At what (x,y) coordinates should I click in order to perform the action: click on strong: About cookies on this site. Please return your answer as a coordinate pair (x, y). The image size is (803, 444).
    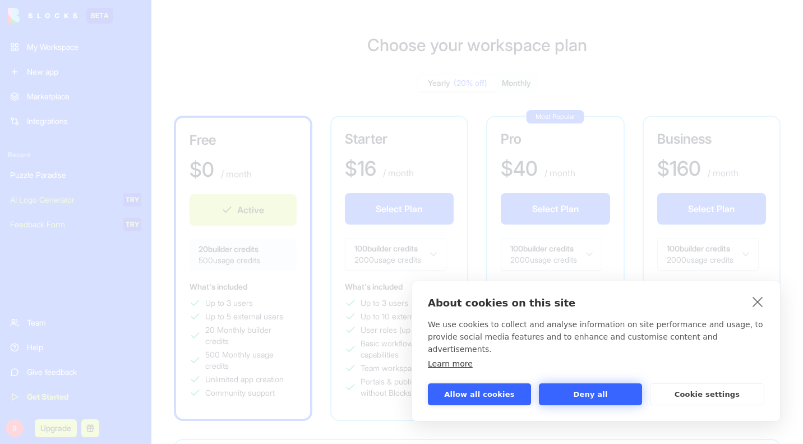
    Looking at the image, I should click on (501, 302).